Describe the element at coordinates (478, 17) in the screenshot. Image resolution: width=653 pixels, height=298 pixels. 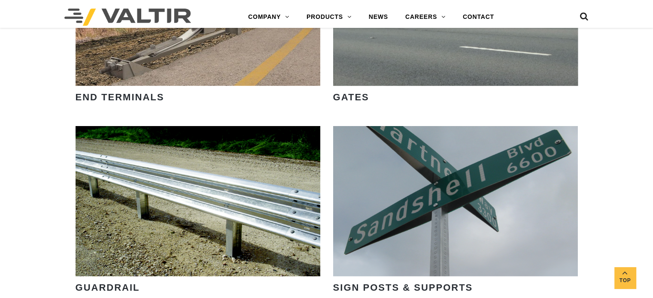
I see `a: CONTACT` at that location.